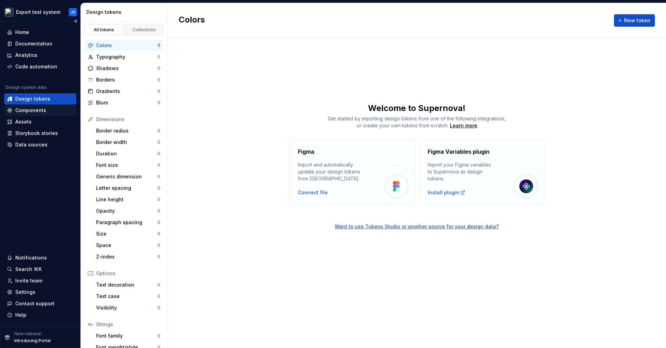 This screenshot has height=348, width=666. What do you see at coordinates (127, 103) in the screenshot?
I see `div: Blurs` at bounding box center [127, 103].